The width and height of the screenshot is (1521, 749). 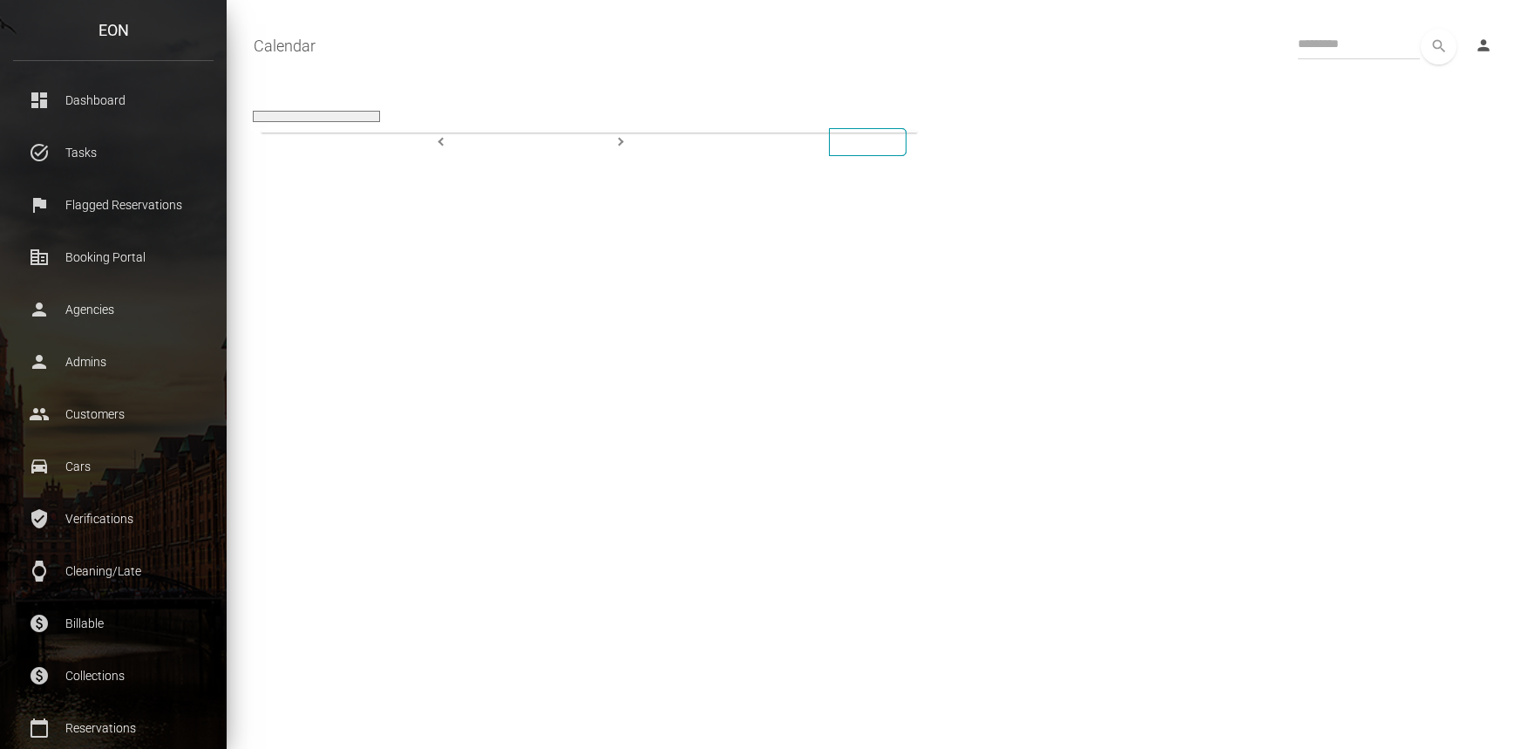 What do you see at coordinates (113, 153) in the screenshot?
I see `p: Tasks` at bounding box center [113, 153].